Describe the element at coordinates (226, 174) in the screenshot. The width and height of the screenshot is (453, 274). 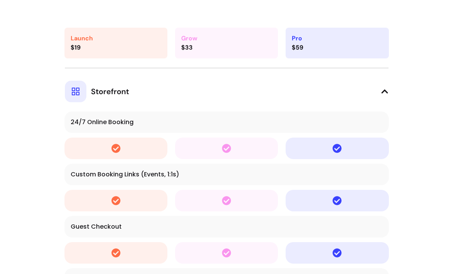
I see `div: Custom Booking Links (Events, 1:1s)` at that location.